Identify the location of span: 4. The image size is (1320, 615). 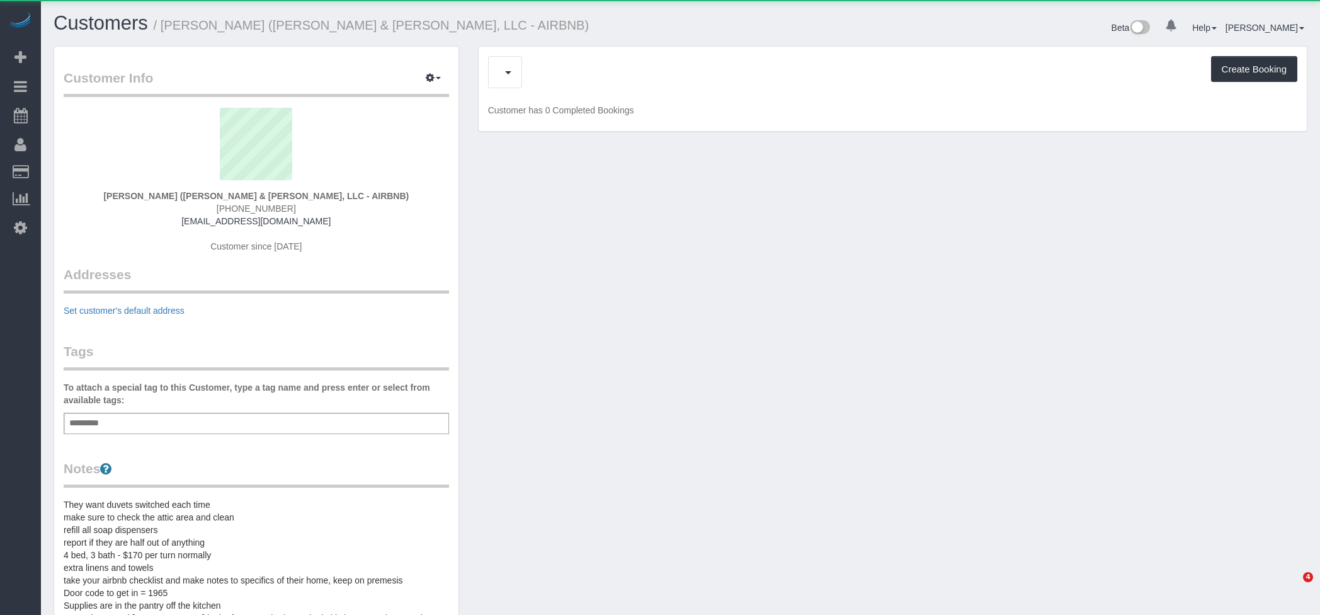
(1308, 577).